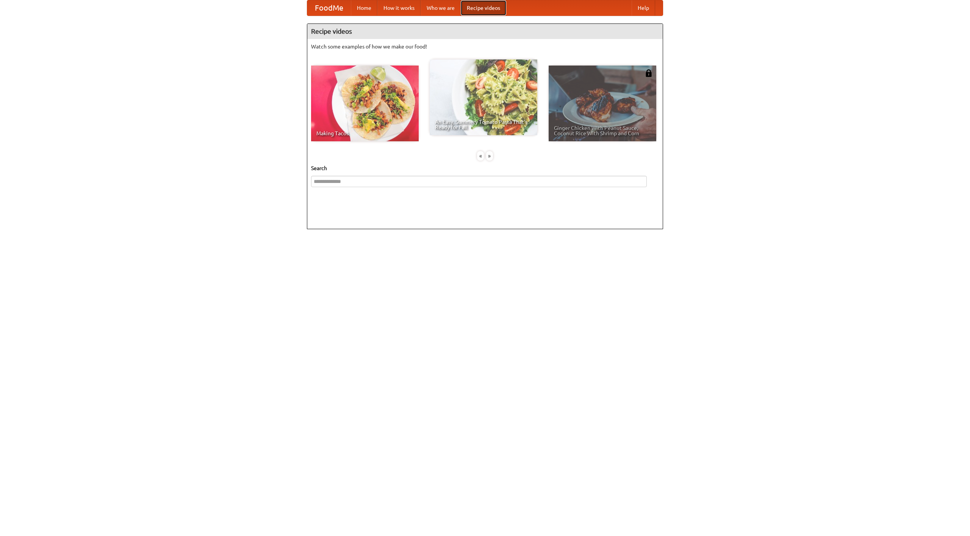 Image resolution: width=970 pixels, height=536 pixels. Describe the element at coordinates (484, 97) in the screenshot. I see `a: An Easy, Summery Tomato Pasta That's Ready for Fall` at that location.